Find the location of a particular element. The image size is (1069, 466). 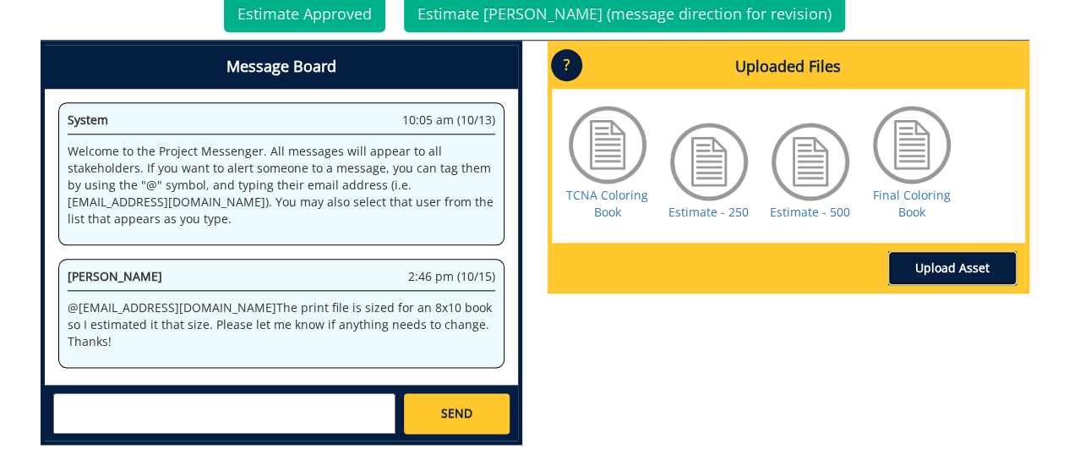

span: System is located at coordinates (88, 119).